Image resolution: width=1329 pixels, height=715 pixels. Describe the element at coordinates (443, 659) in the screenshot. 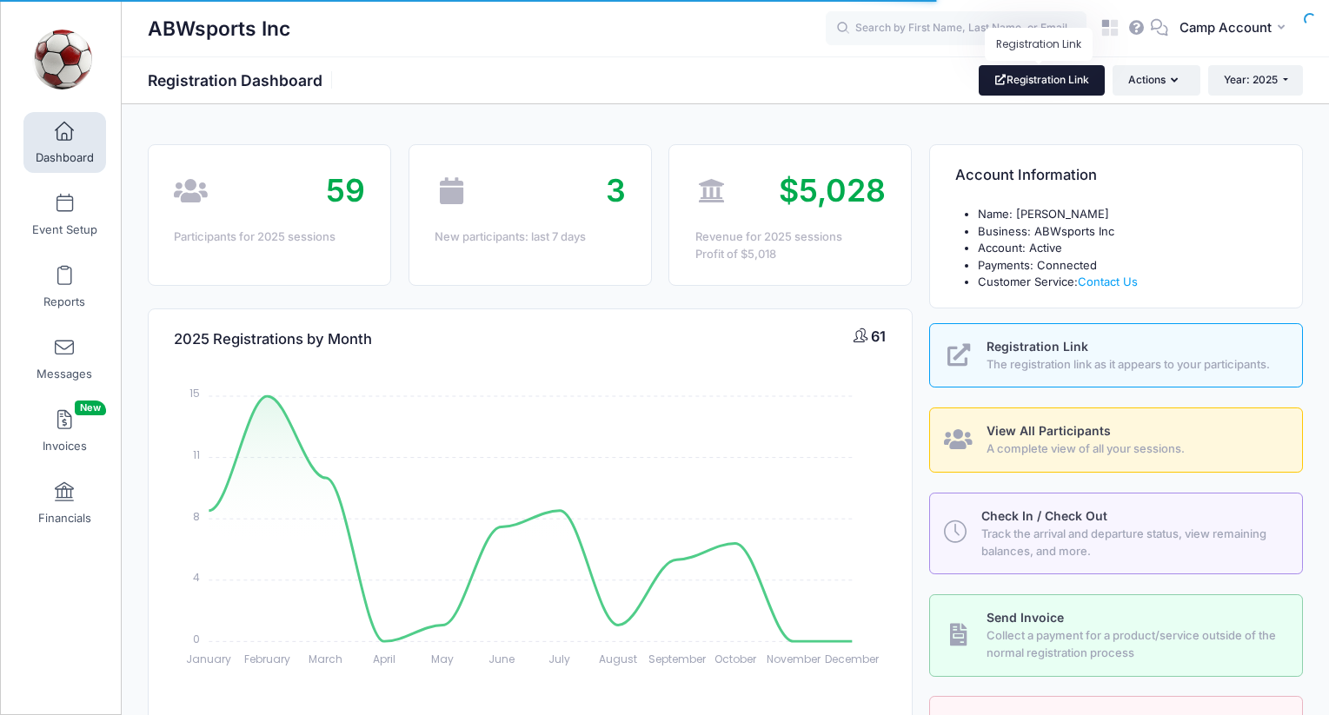

I see `tspan: May` at that location.